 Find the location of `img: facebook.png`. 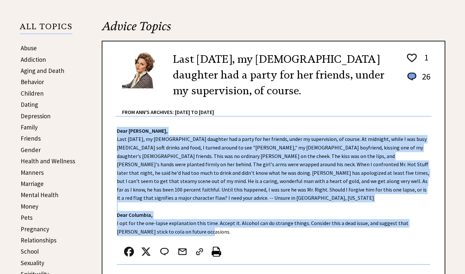

img: facebook.png is located at coordinates (129, 251).